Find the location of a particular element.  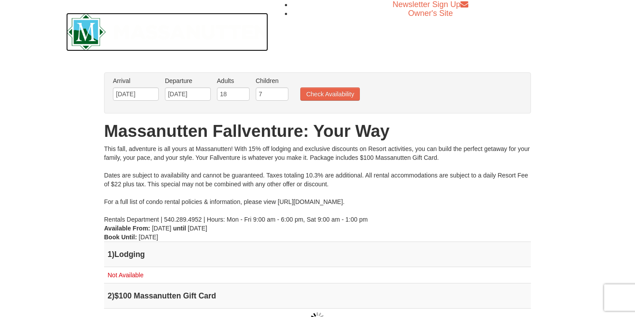

label: Departure is located at coordinates (188, 81).